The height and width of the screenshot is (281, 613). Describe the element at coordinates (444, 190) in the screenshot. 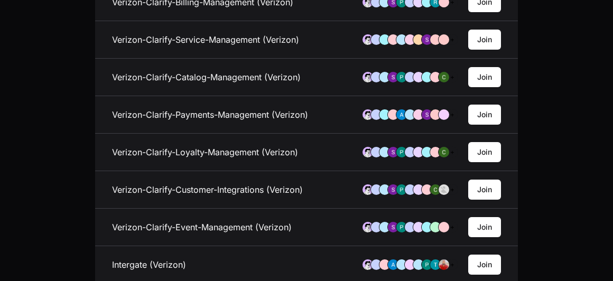

I see `img: ACg8ocIFSWBhaO1VbicHmTio-9URHFPgsd0fLhvxQXlDxn86vlgNSg=s96-c` at that location.